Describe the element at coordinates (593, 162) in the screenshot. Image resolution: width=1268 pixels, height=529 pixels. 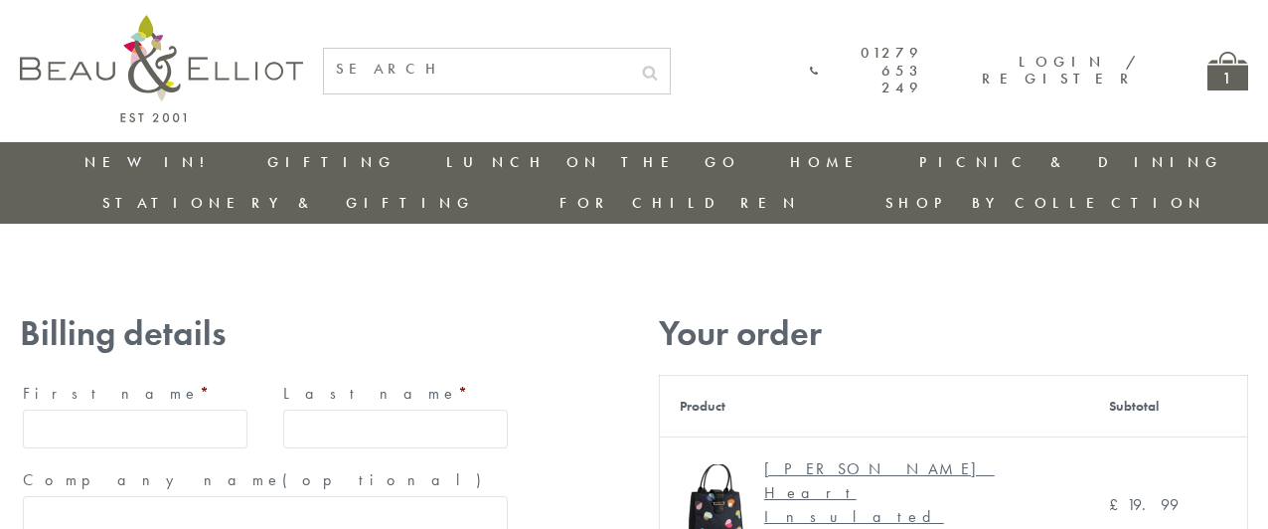
I see `a: Lunch On The Go` at that location.